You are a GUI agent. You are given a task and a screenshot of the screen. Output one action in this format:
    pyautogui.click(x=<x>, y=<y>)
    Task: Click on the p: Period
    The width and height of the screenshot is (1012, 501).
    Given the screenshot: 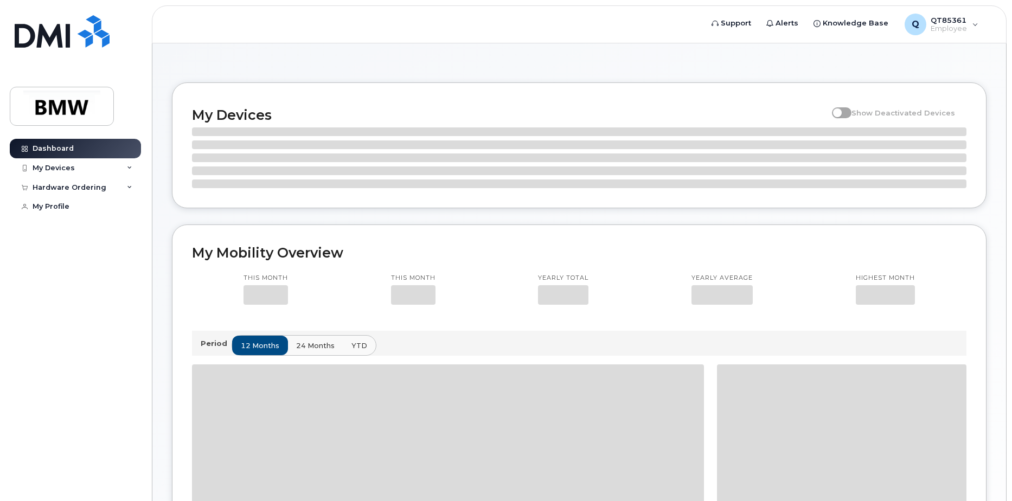 What is the action you would take?
    pyautogui.click(x=216, y=343)
    